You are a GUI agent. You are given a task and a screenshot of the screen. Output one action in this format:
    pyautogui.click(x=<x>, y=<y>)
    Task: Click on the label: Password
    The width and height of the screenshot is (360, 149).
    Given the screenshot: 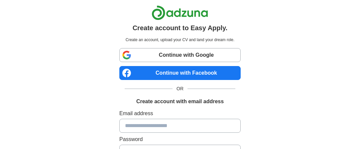 What is the action you would take?
    pyautogui.click(x=180, y=140)
    